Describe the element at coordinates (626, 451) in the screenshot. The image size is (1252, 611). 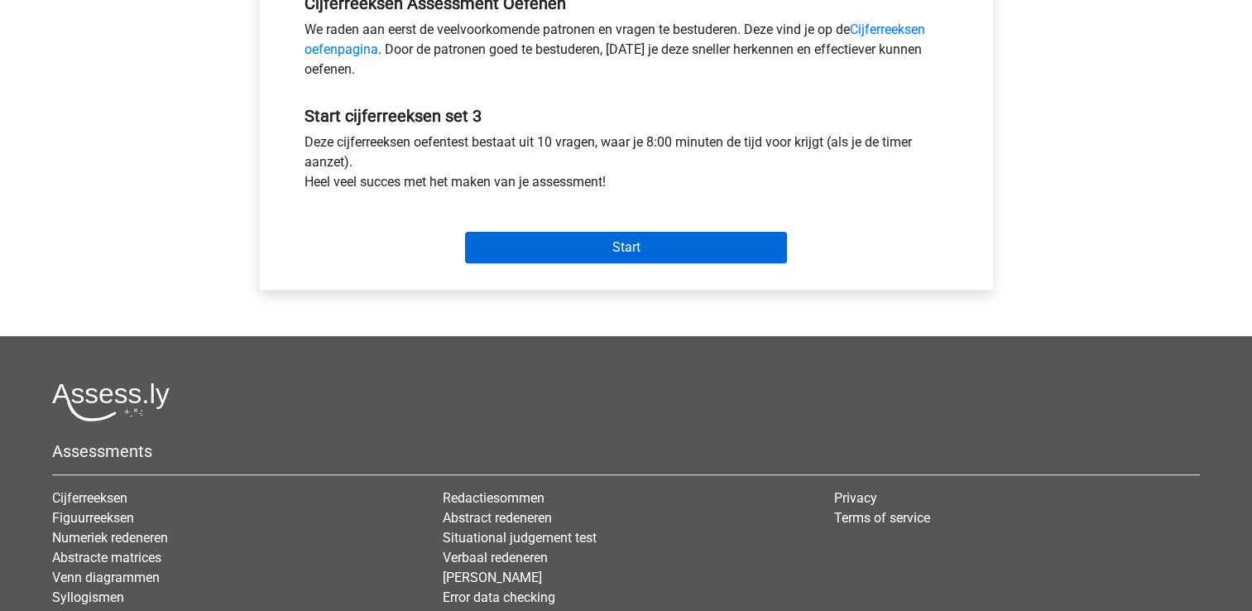
I see `h5: Assessments` at that location.